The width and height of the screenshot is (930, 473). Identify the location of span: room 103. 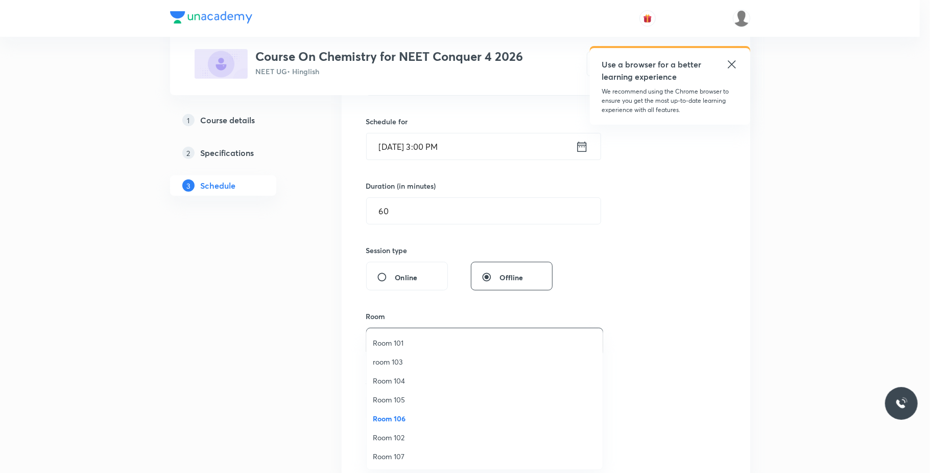
(485, 361).